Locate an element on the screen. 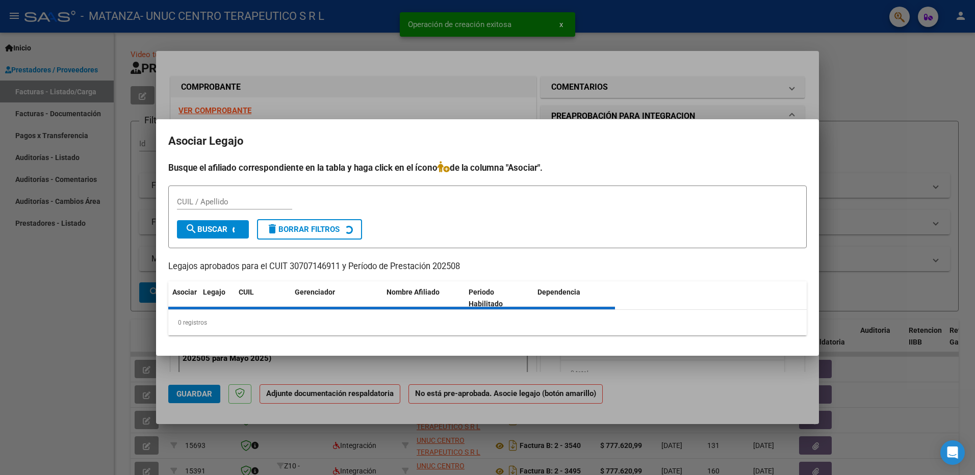  h2: Asociar Legajo is located at coordinates (487, 141).